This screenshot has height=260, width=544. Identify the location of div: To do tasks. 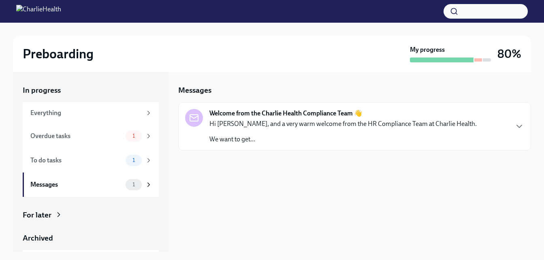
(76, 160).